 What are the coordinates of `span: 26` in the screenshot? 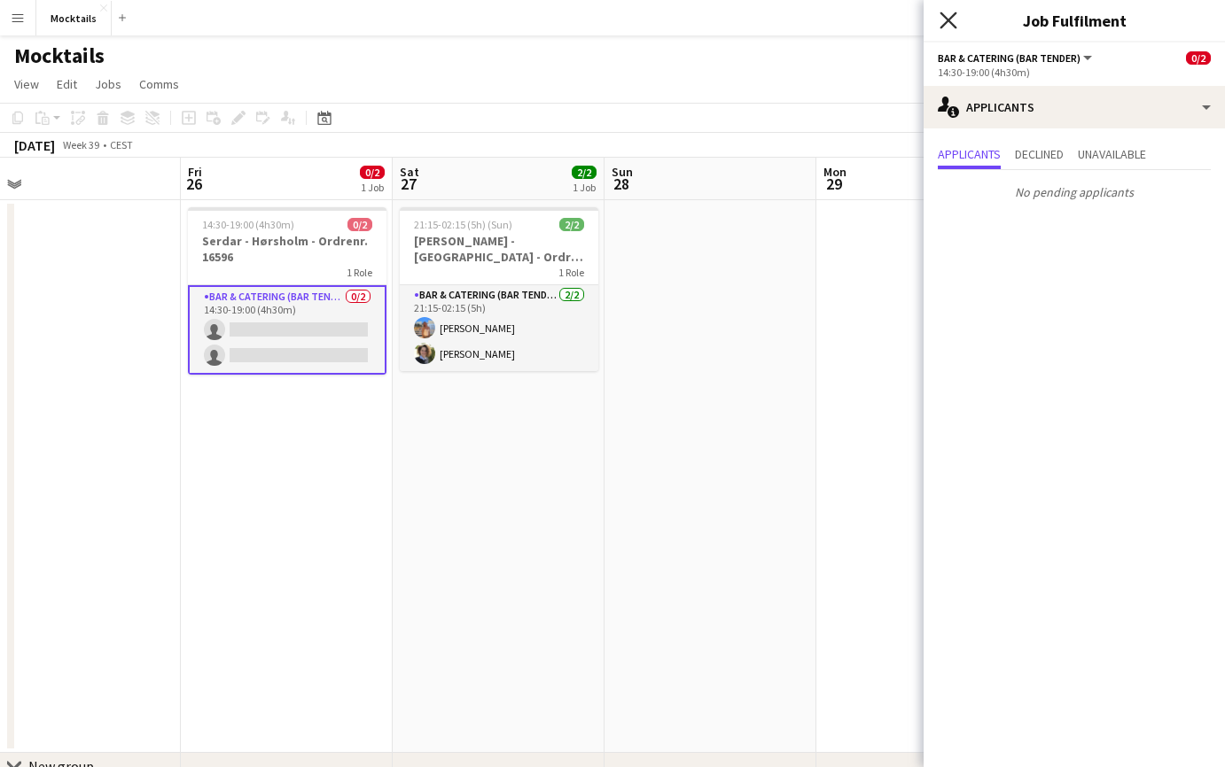 It's located at (193, 183).